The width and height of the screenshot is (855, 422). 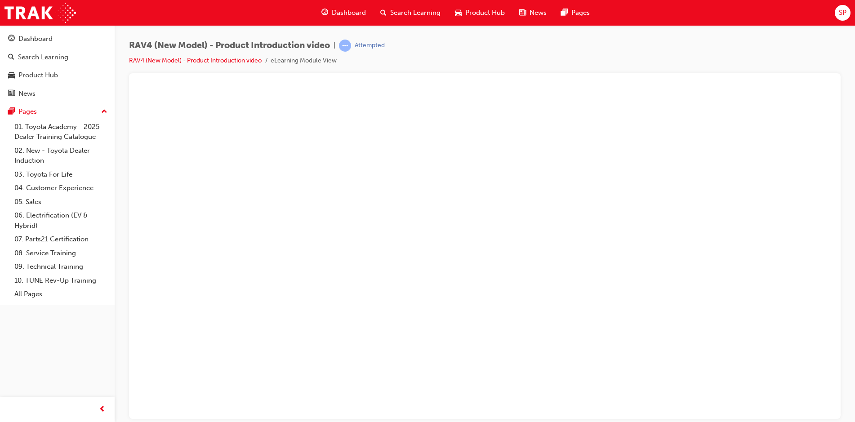 What do you see at coordinates (36, 39) in the screenshot?
I see `div: Dashboard` at bounding box center [36, 39].